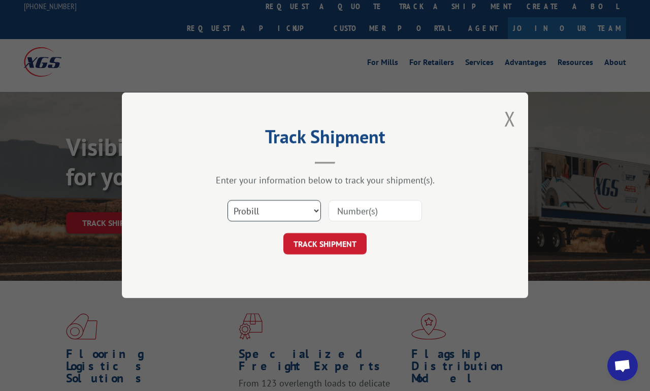  What do you see at coordinates (623, 366) in the screenshot?
I see `a: Open chat` at bounding box center [623, 366].